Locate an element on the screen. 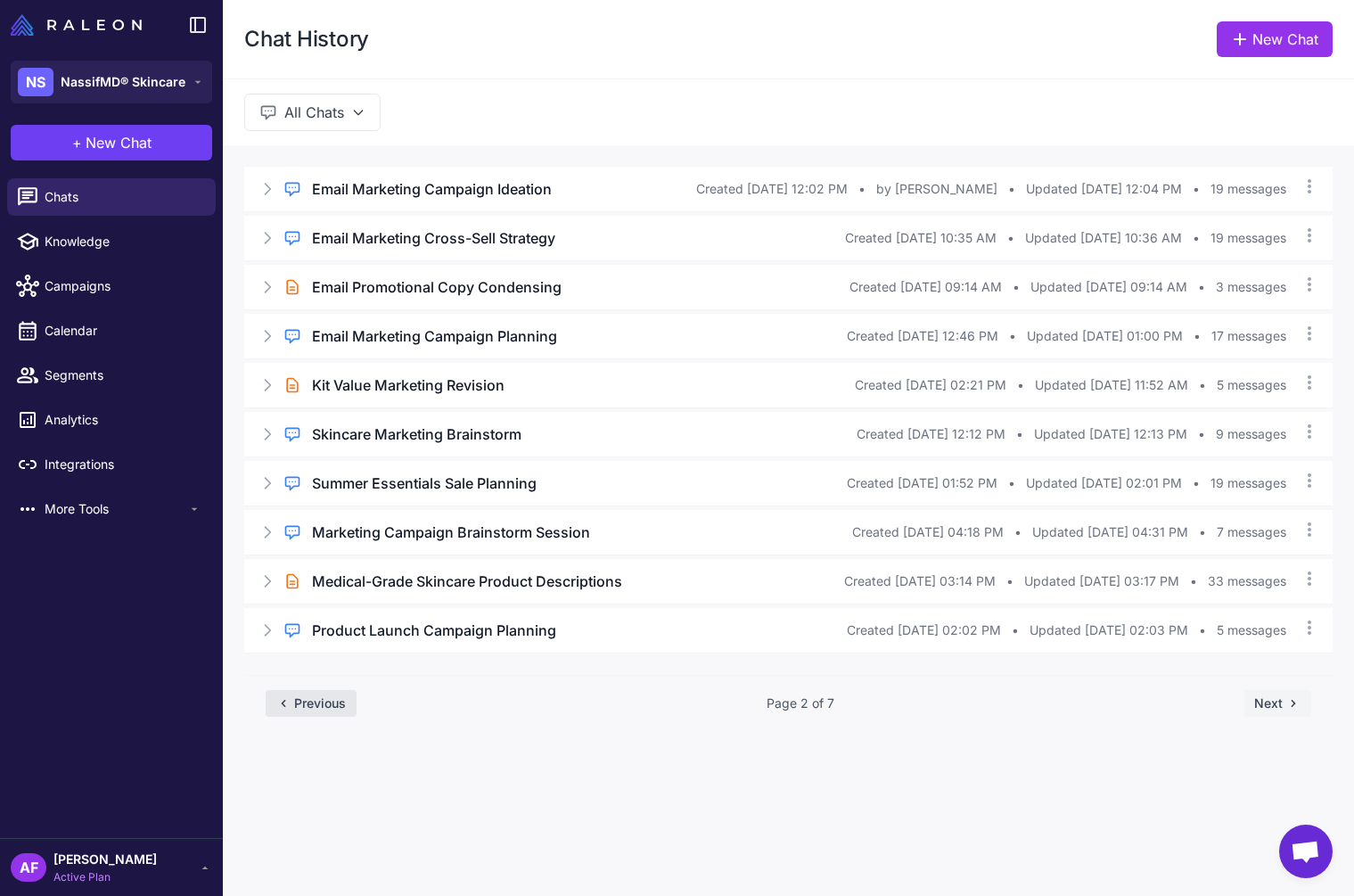 Image resolution: width=1354 pixels, height=896 pixels. span: 9 messages is located at coordinates (1251, 435).